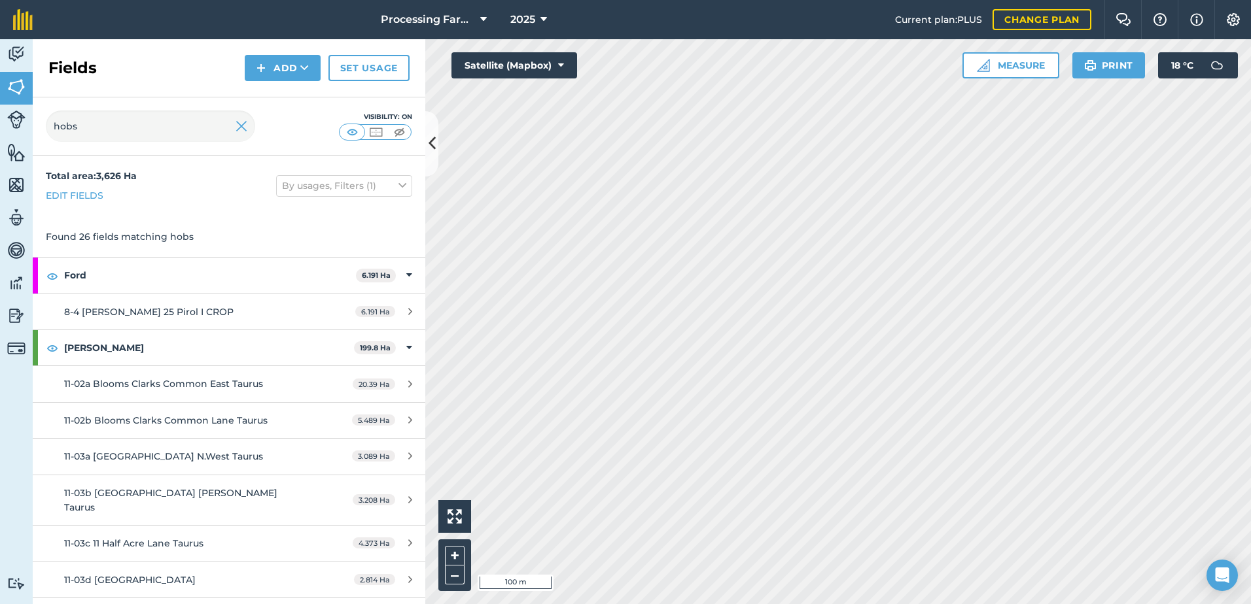  What do you see at coordinates (376, 275) in the screenshot?
I see `strong: 6.191 Ha` at bounding box center [376, 275].